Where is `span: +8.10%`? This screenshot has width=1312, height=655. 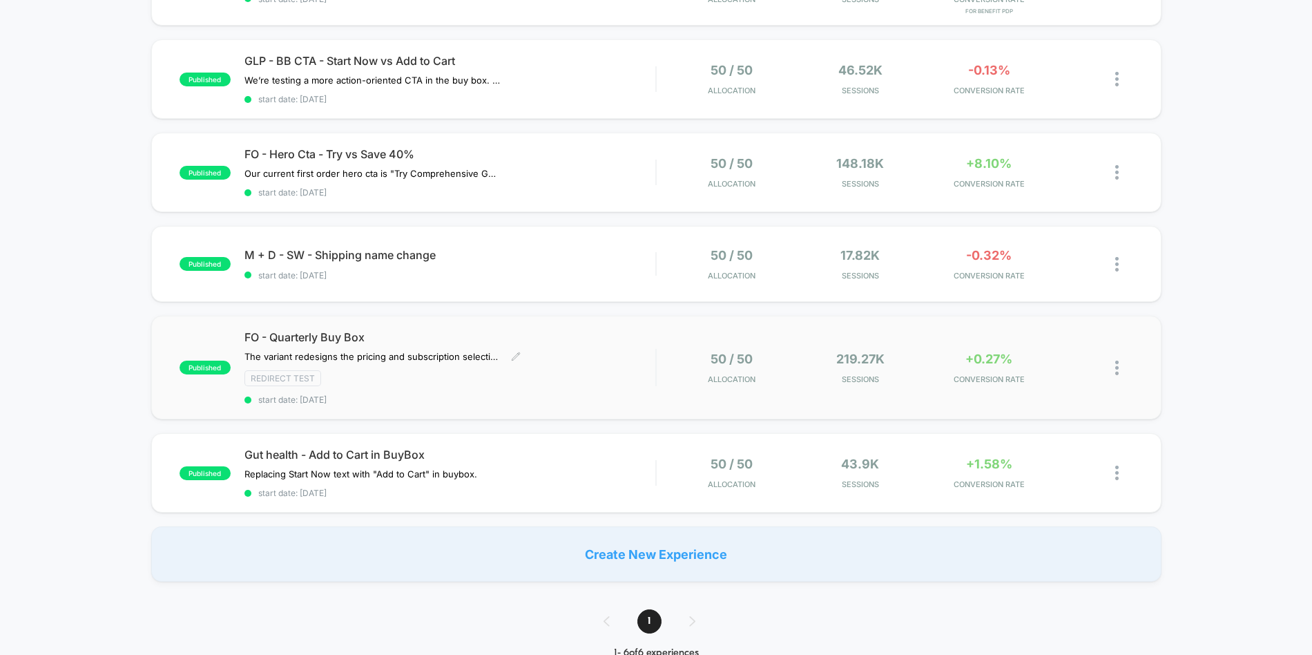
span: +8.10% is located at coordinates (989, 163).